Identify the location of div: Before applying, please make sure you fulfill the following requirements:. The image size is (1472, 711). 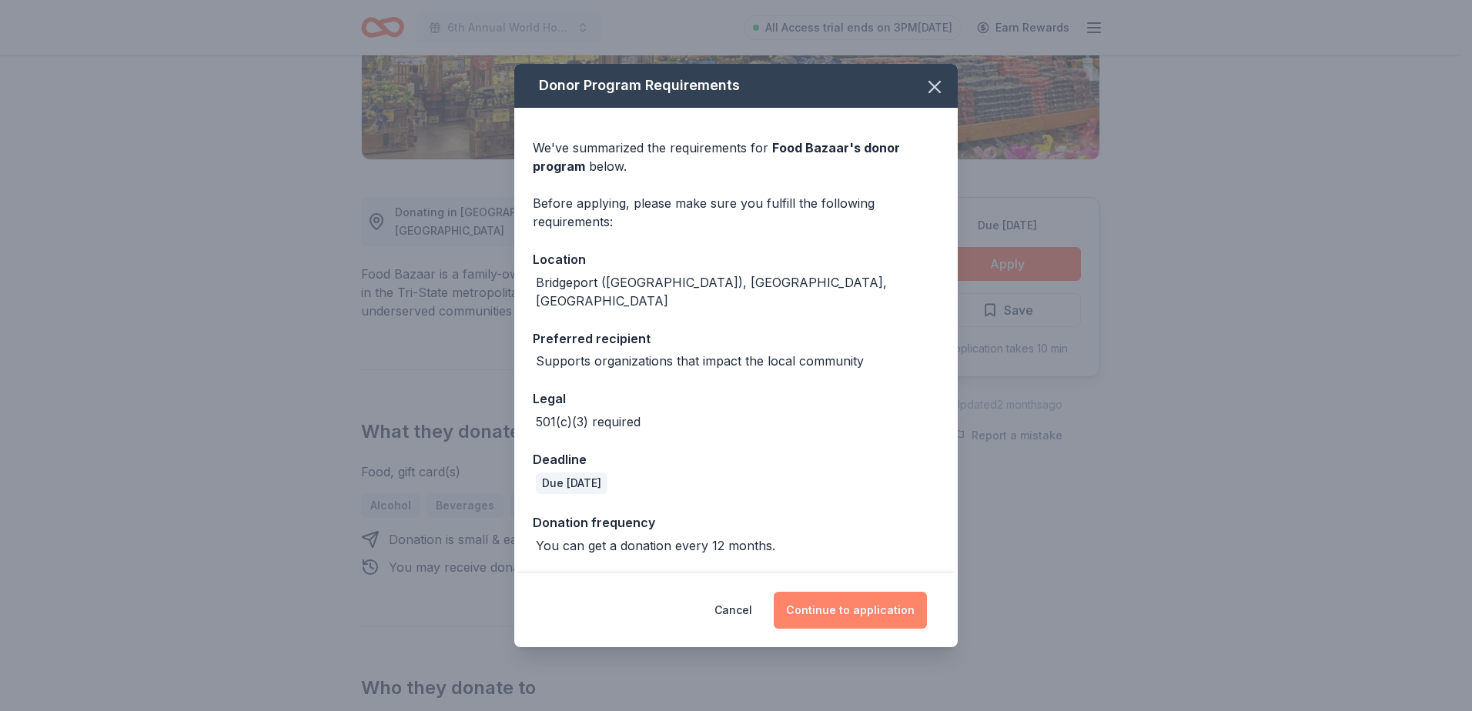
(736, 213).